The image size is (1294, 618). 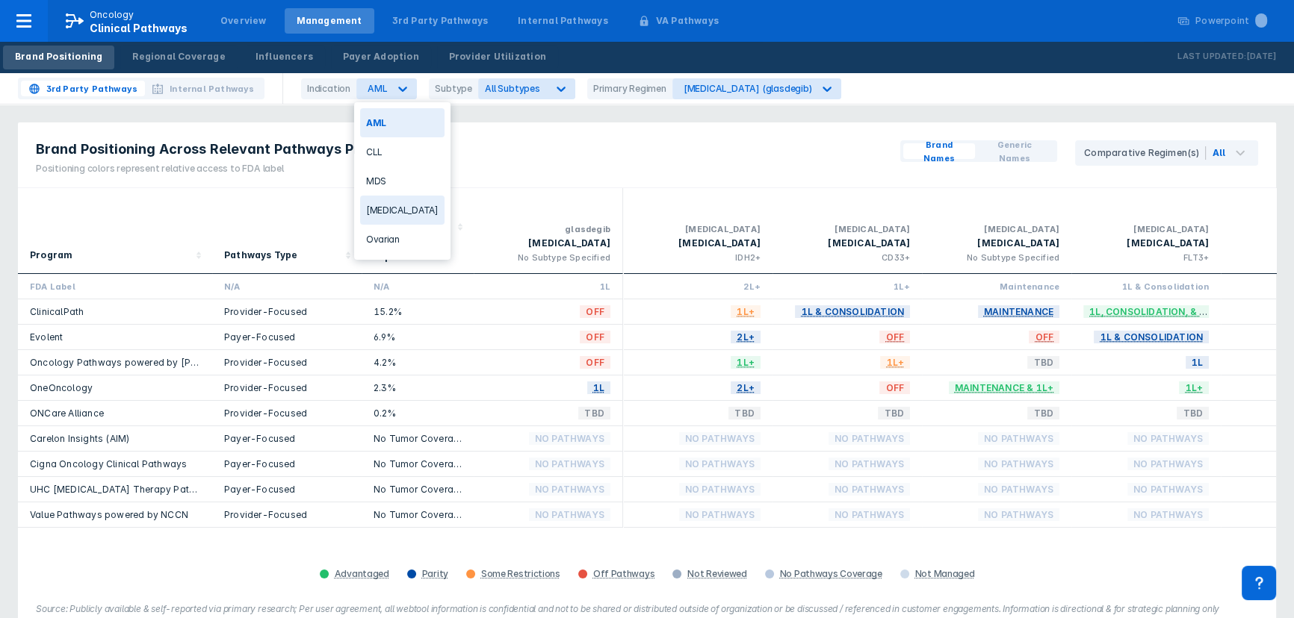 What do you see at coordinates (329, 89) in the screenshot?
I see `div: Indication` at bounding box center [329, 89].